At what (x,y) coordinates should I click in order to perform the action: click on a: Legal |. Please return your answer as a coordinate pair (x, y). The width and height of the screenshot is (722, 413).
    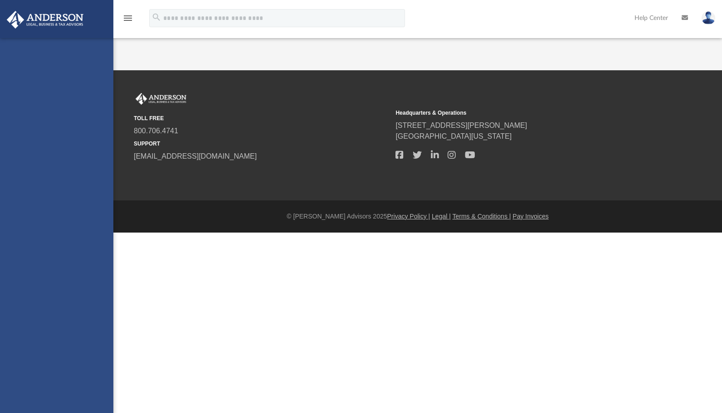
    Looking at the image, I should click on (442, 216).